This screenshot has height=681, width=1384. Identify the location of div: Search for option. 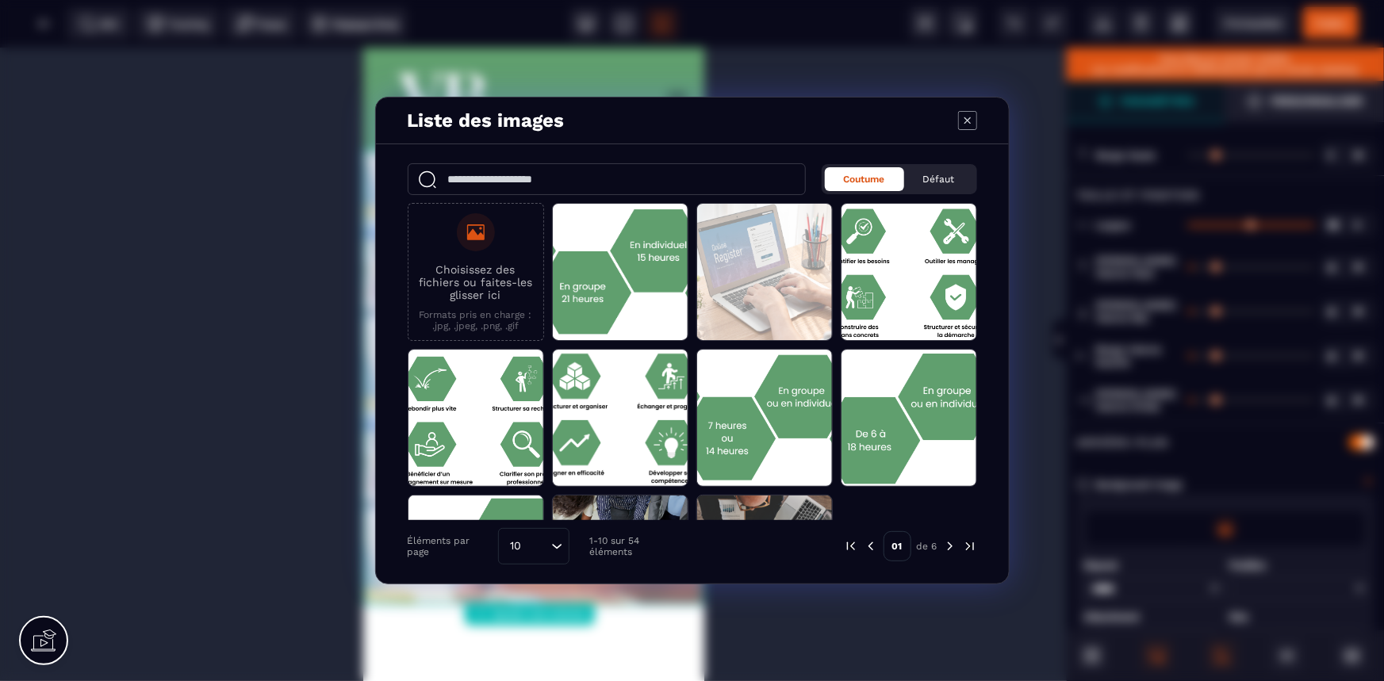
(534, 547).